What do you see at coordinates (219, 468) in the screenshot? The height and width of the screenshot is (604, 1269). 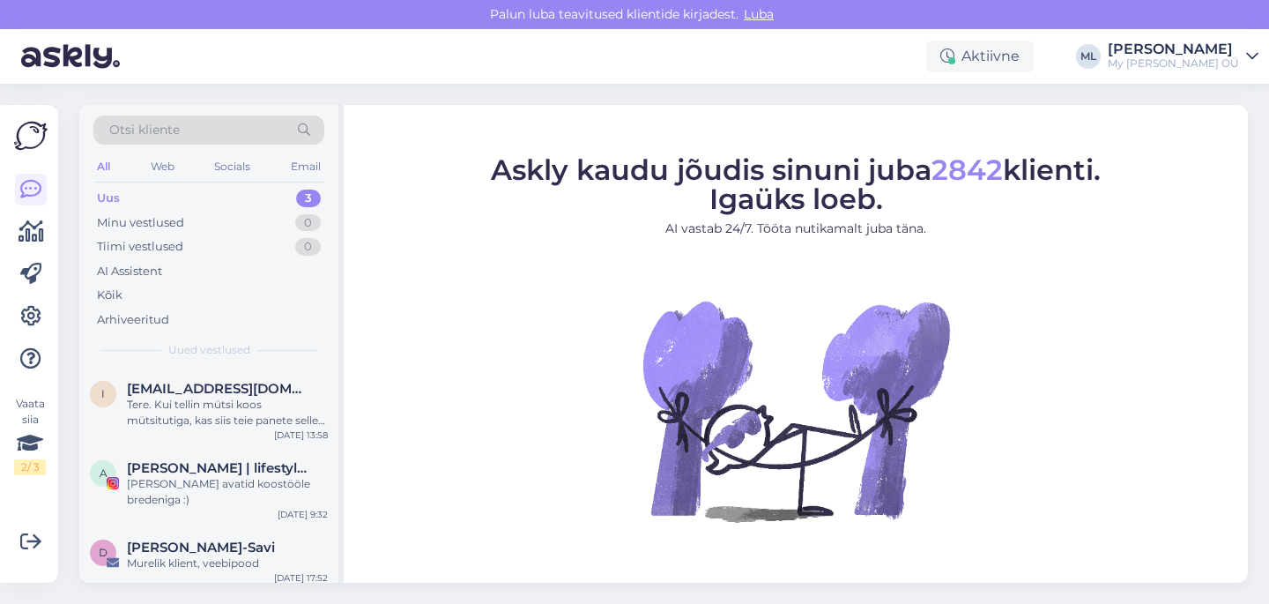 I see `span: Alissa Linter | lifestyle & рекомендации | UGC creator` at bounding box center [219, 468].